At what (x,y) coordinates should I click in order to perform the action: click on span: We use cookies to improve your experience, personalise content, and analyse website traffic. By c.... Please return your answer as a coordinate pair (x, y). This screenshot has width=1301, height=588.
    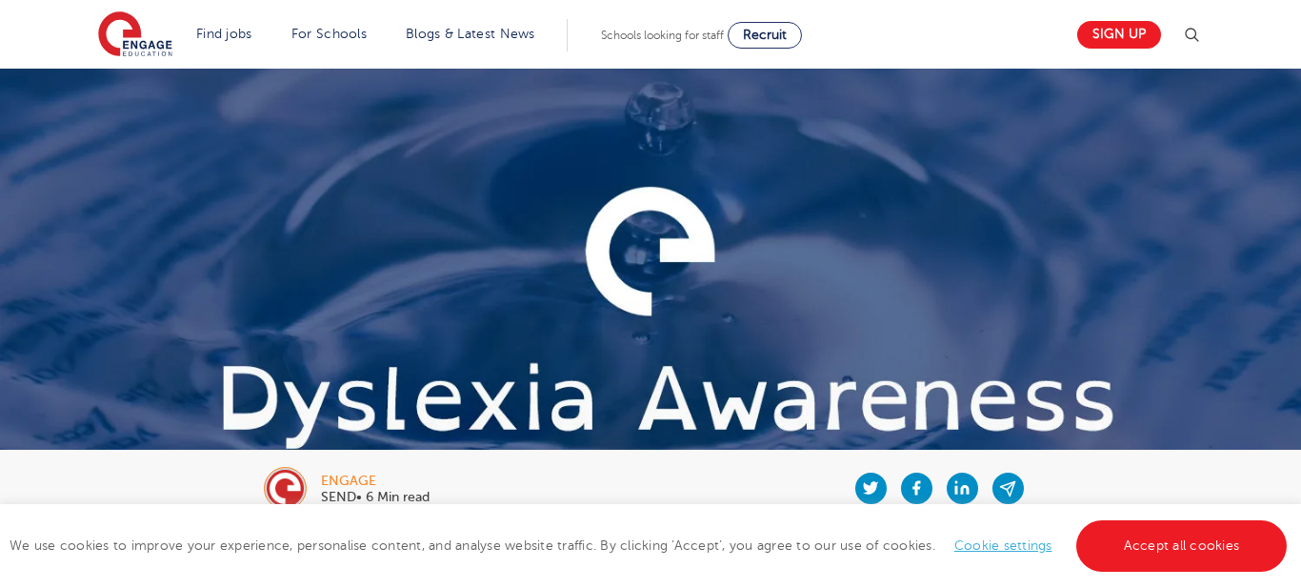
    Looking at the image, I should click on (650, 545).